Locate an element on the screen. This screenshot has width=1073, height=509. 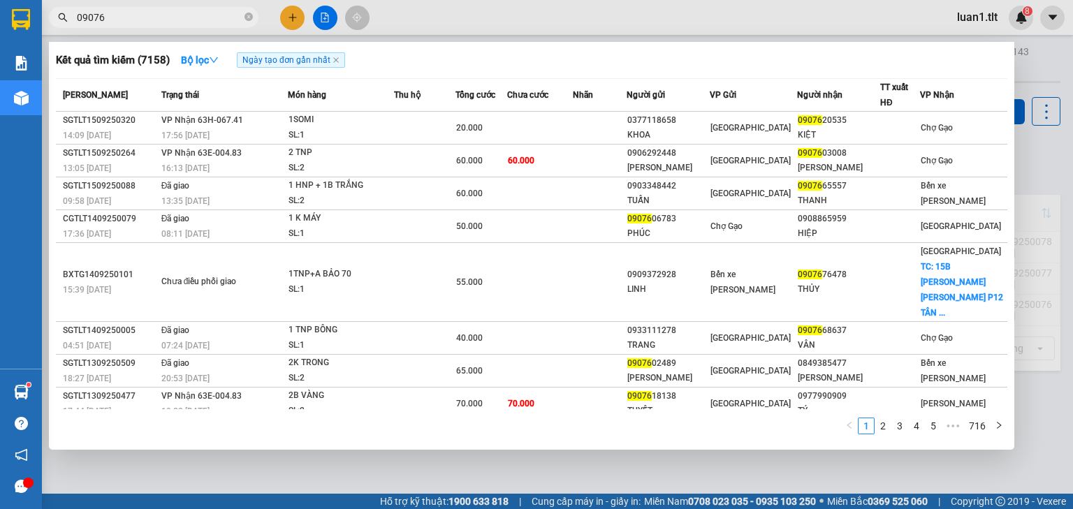
div: PHÚC is located at coordinates (668, 233).